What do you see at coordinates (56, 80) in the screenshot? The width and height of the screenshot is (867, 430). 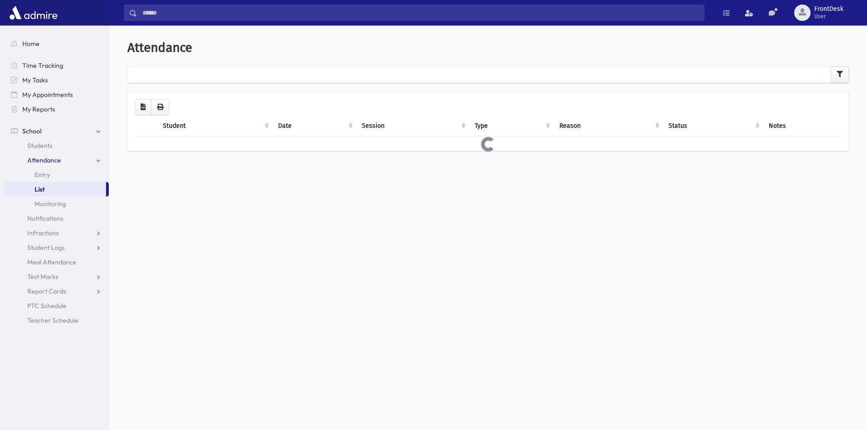 I see `a: My Tasks` at bounding box center [56, 80].